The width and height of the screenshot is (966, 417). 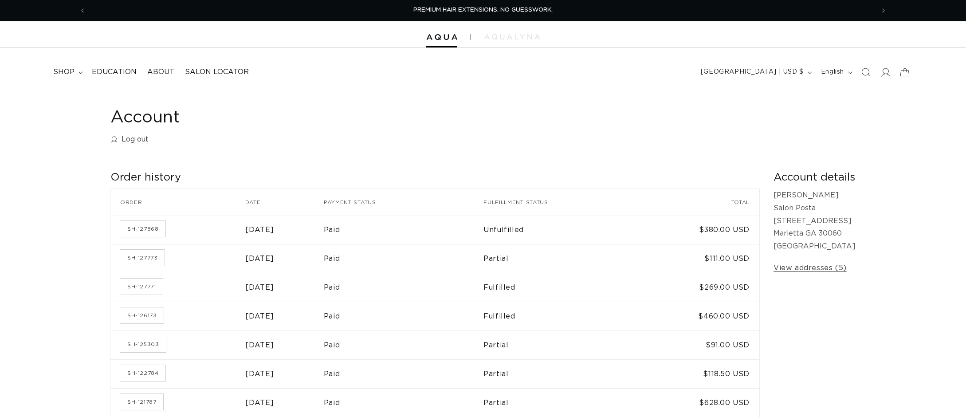 I want to click on a: Order number SH-126173, so click(x=142, y=315).